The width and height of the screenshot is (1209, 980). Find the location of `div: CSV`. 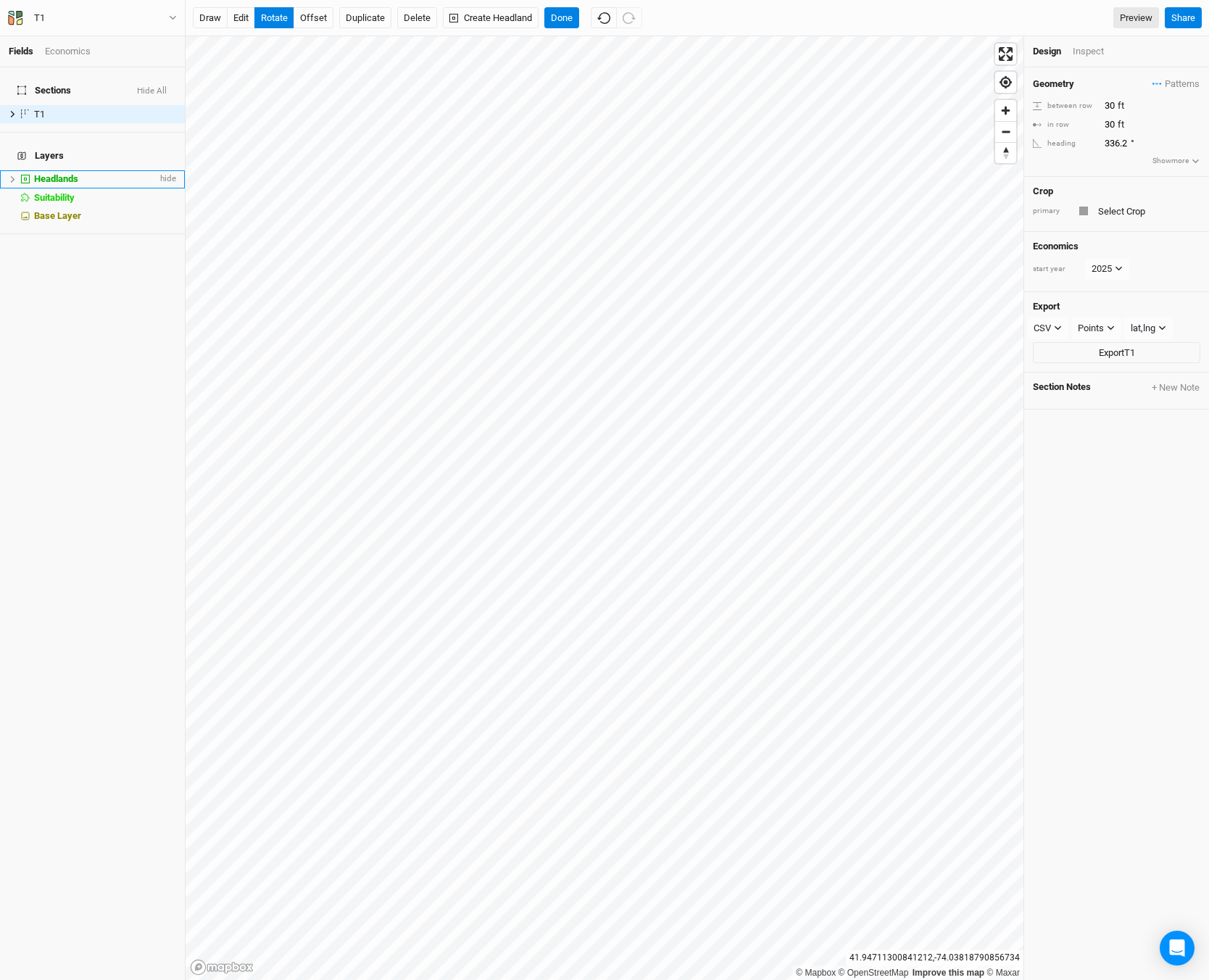

div: CSV is located at coordinates (1042, 329).